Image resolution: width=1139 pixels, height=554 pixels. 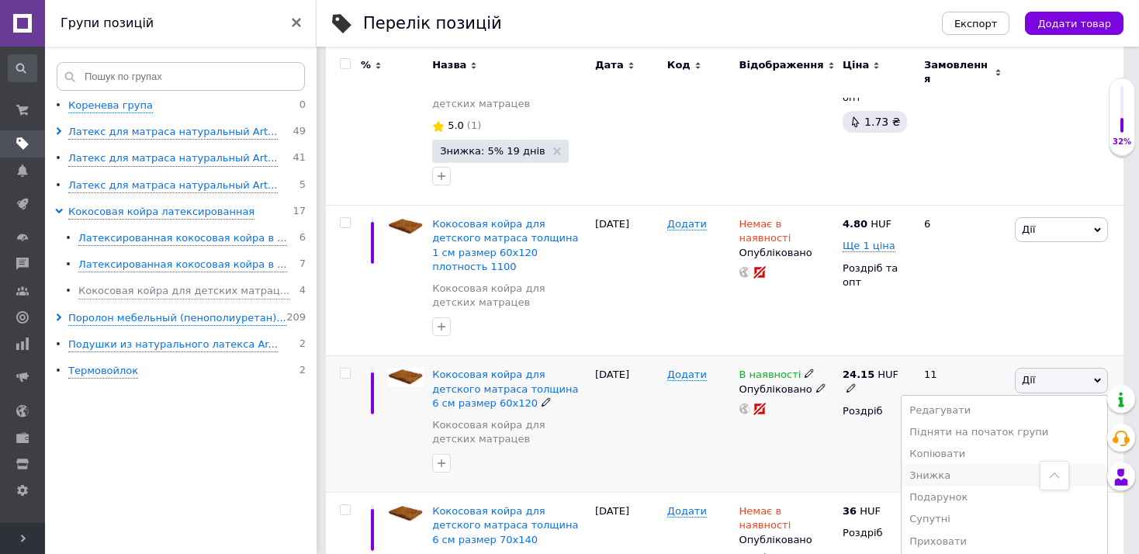 I want to click on span: 209, so click(x=296, y=318).